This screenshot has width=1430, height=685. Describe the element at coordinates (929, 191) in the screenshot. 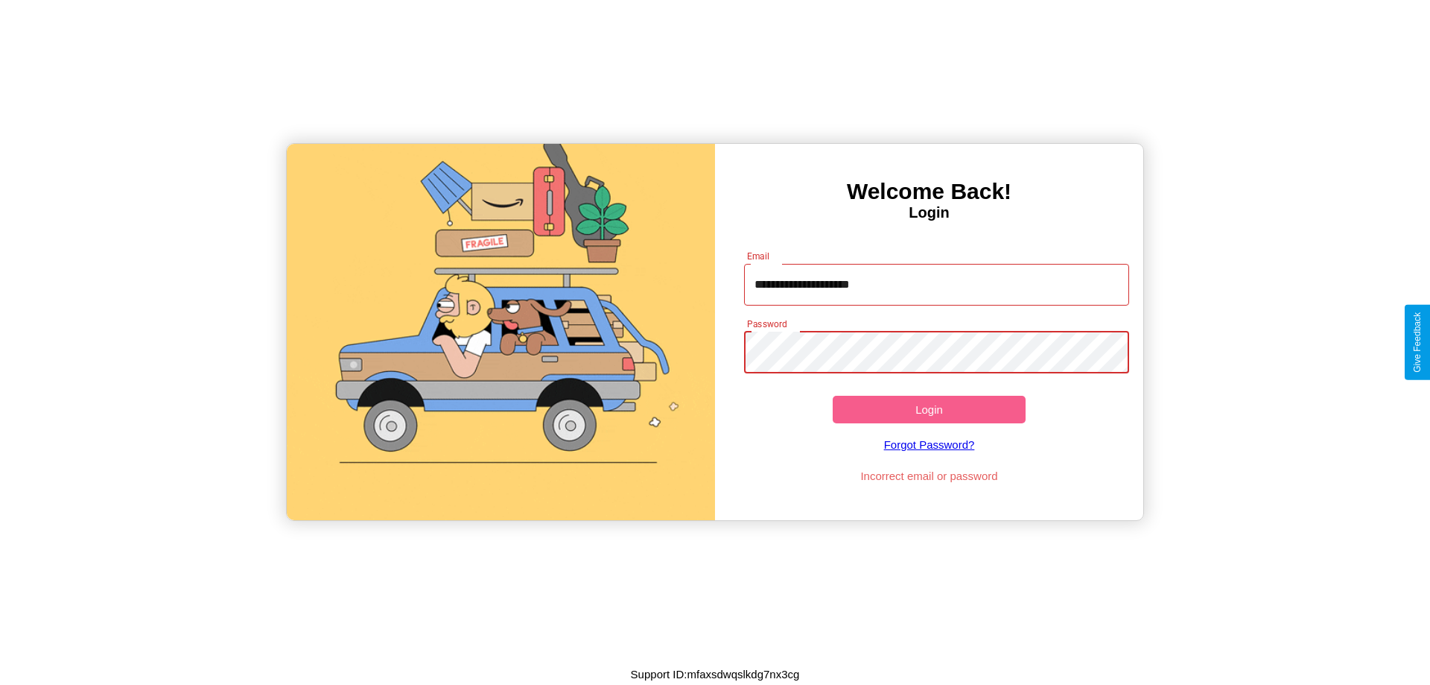

I see `h3: Welcome Back!` at that location.